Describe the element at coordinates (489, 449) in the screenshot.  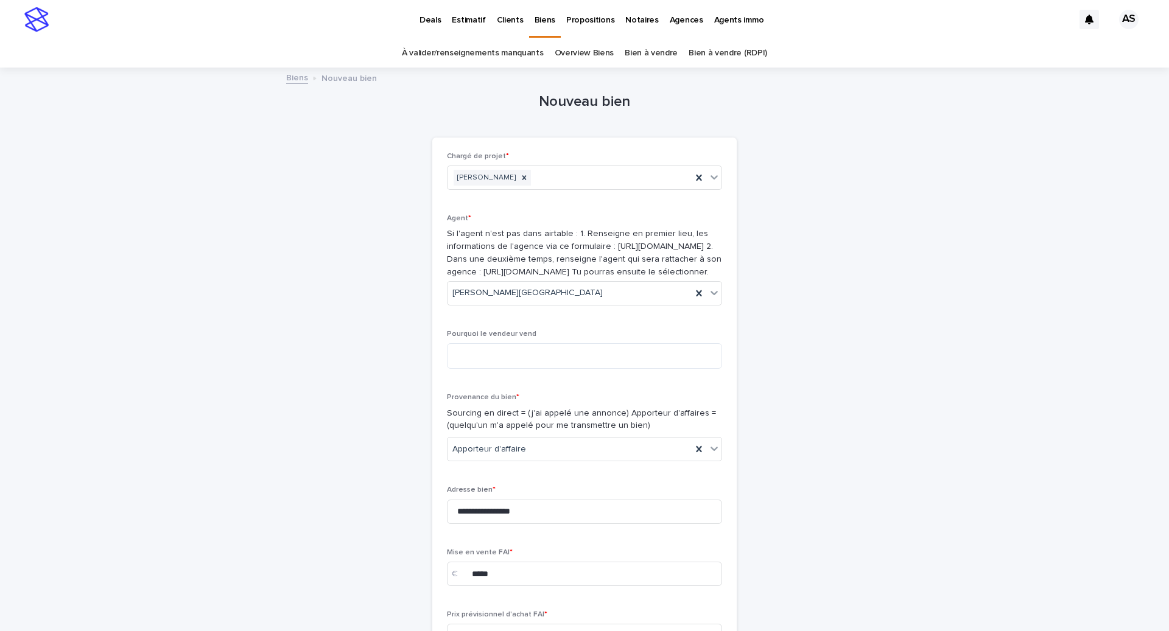
I see `span: Apporteur d'affaire` at that location.